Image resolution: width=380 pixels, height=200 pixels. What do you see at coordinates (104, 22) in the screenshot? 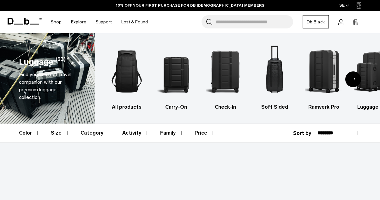
I see `a: Support` at bounding box center [104, 22].